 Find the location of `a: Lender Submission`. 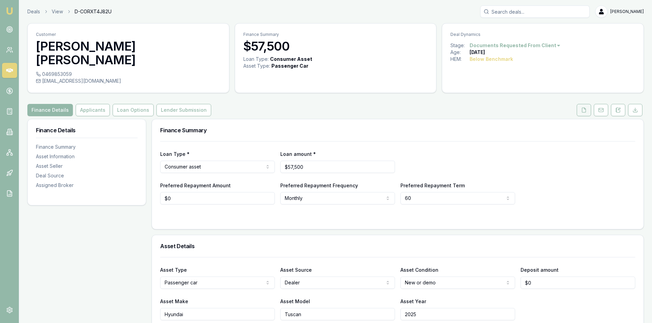

a: Lender Submission is located at coordinates (184, 110).